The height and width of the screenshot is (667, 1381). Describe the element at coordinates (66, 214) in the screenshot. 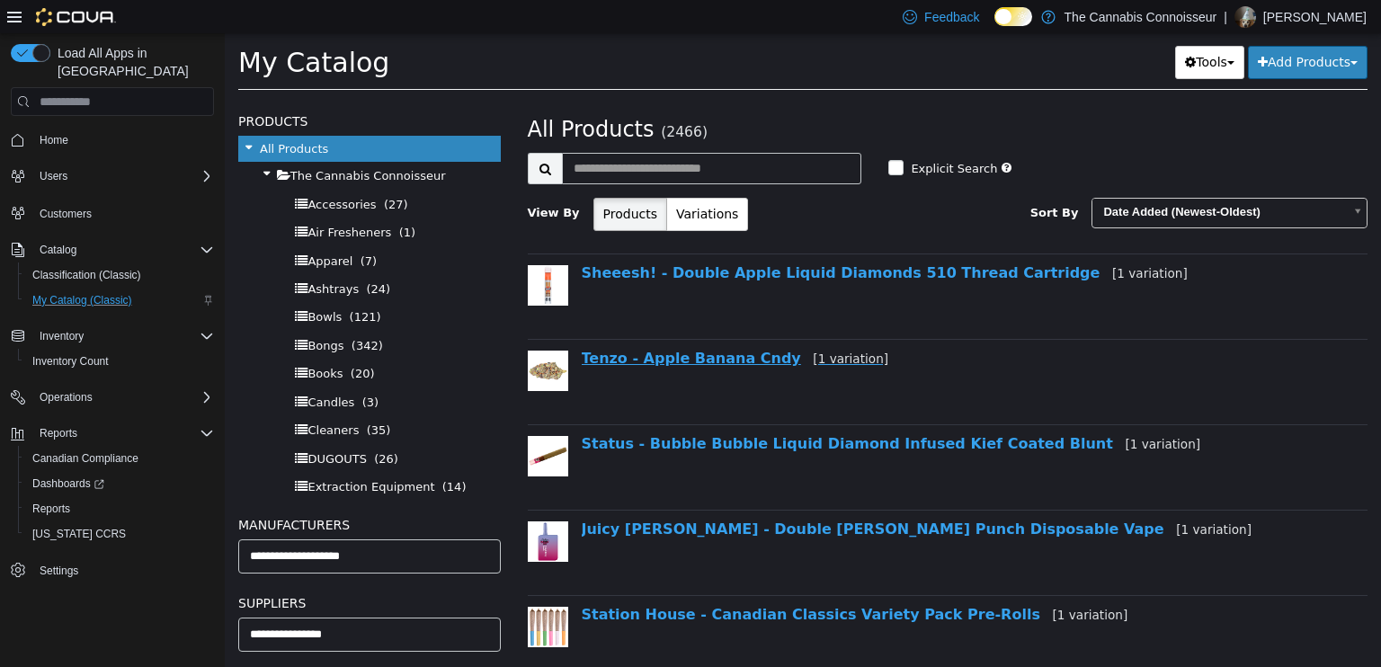

I see `a: Customers` at that location.